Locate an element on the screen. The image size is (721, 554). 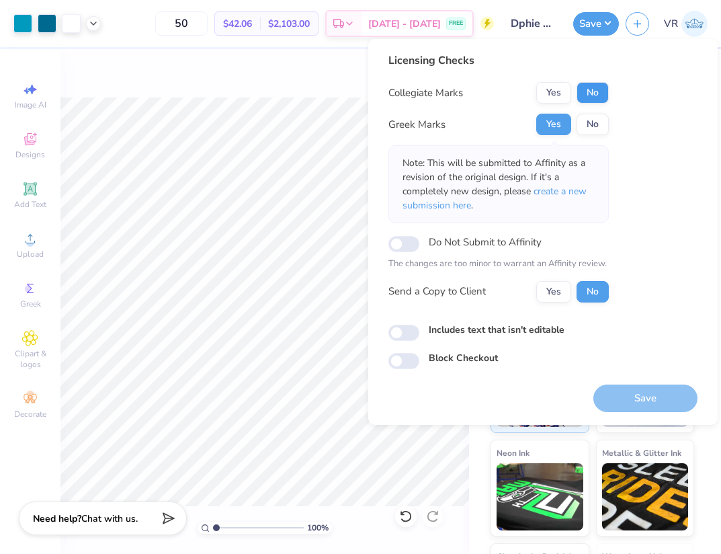
p: The changes are too minor to warrant an Affinity review. is located at coordinates (499, 264).